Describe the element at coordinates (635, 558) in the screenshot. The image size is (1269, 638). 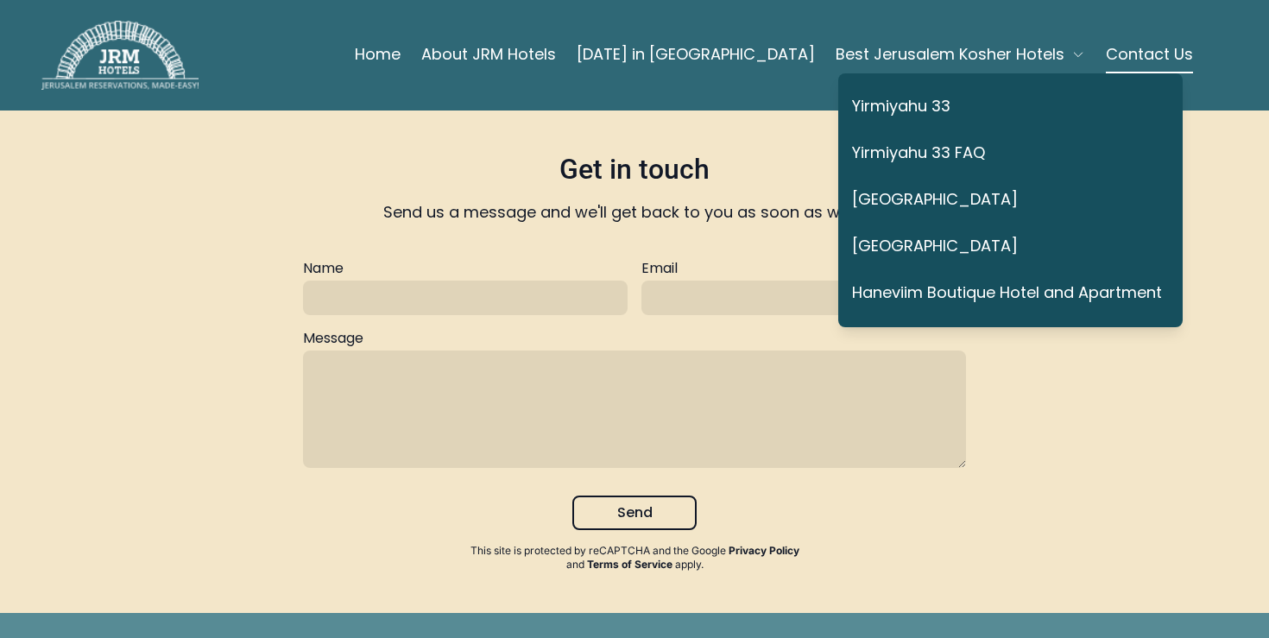
I see `div: This site is protected by reCAPTCHA and the Google and apply .` at that location.